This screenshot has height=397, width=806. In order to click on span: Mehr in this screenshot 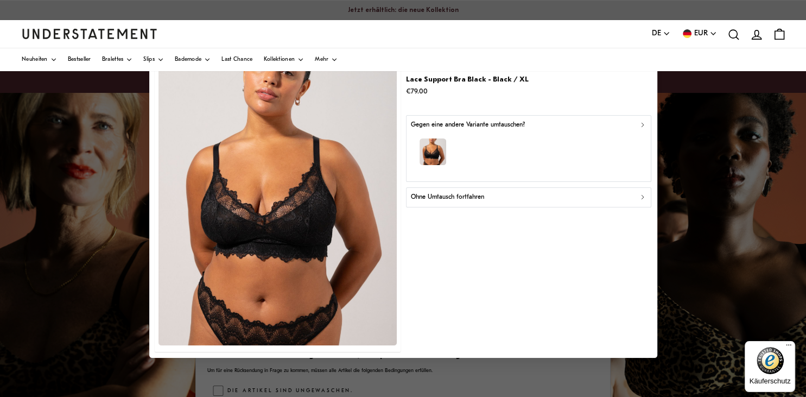, I will do `click(321, 60)`.